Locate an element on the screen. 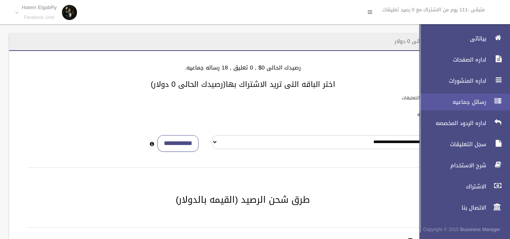 The image size is (510, 239). span: رسائل جماعيه is located at coordinates (451, 102).